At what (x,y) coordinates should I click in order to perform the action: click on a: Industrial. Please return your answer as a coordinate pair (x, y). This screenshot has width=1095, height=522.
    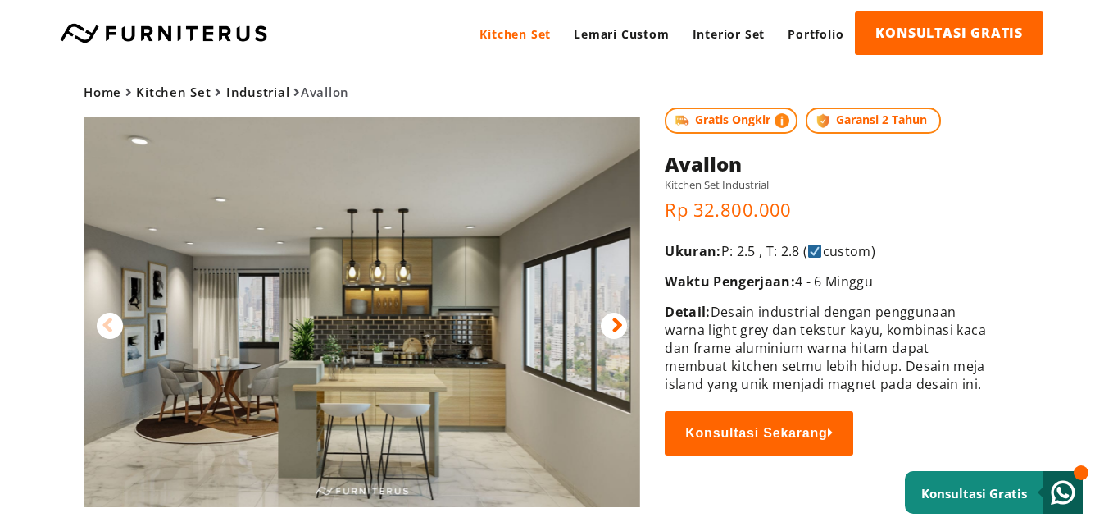
    Looking at the image, I should click on (258, 92).